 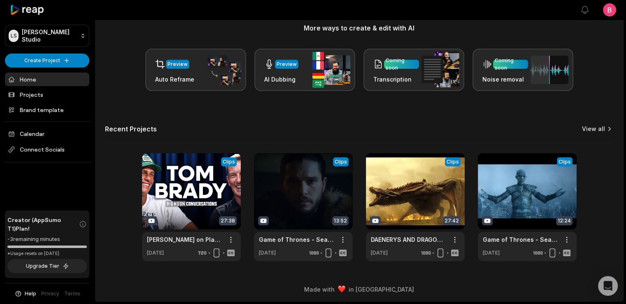 What do you see at coordinates (47, 109) in the screenshot?
I see `a: Brand template` at bounding box center [47, 109].